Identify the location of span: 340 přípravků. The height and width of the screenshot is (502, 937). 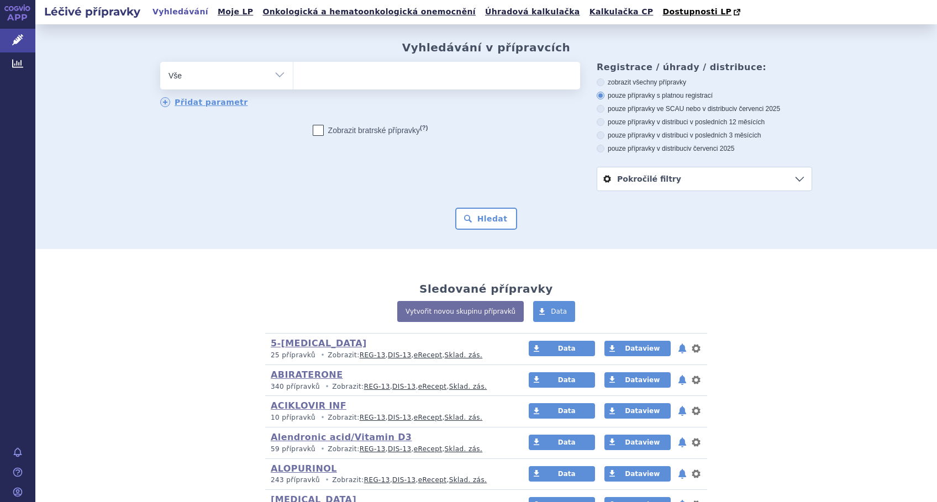
(295, 387).